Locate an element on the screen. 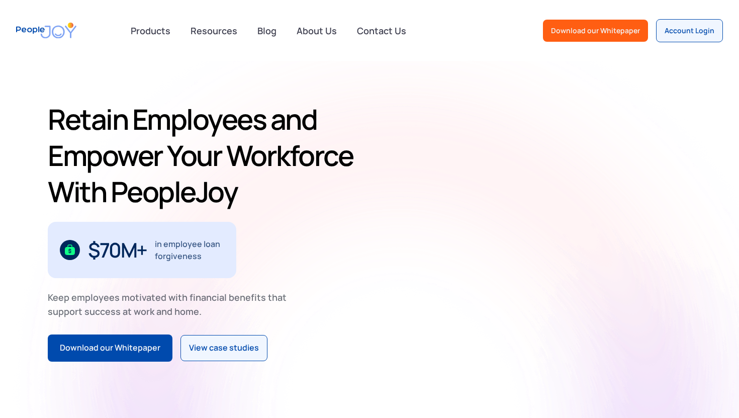 The width and height of the screenshot is (739, 418). a: About Us is located at coordinates (317, 31).